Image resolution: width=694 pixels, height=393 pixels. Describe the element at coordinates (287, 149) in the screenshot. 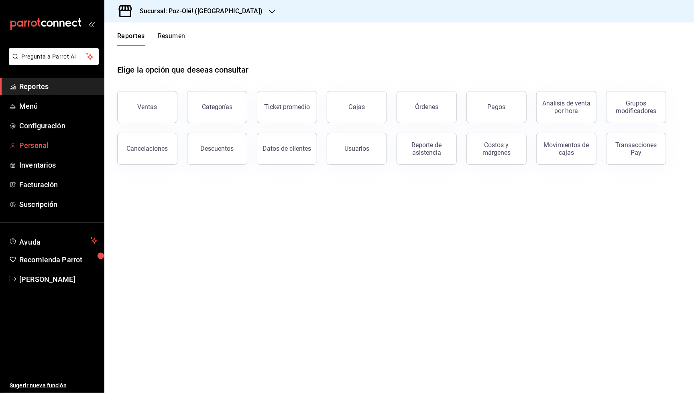

I see `div: Datos de clientes` at that location.